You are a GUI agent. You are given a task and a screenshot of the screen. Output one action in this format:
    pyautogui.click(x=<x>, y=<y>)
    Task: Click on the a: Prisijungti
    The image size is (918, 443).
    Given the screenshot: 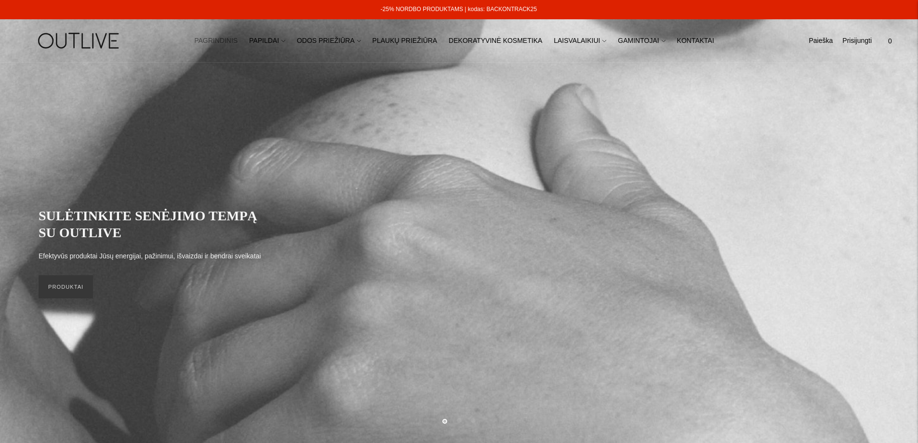 What is the action you would take?
    pyautogui.click(x=857, y=41)
    